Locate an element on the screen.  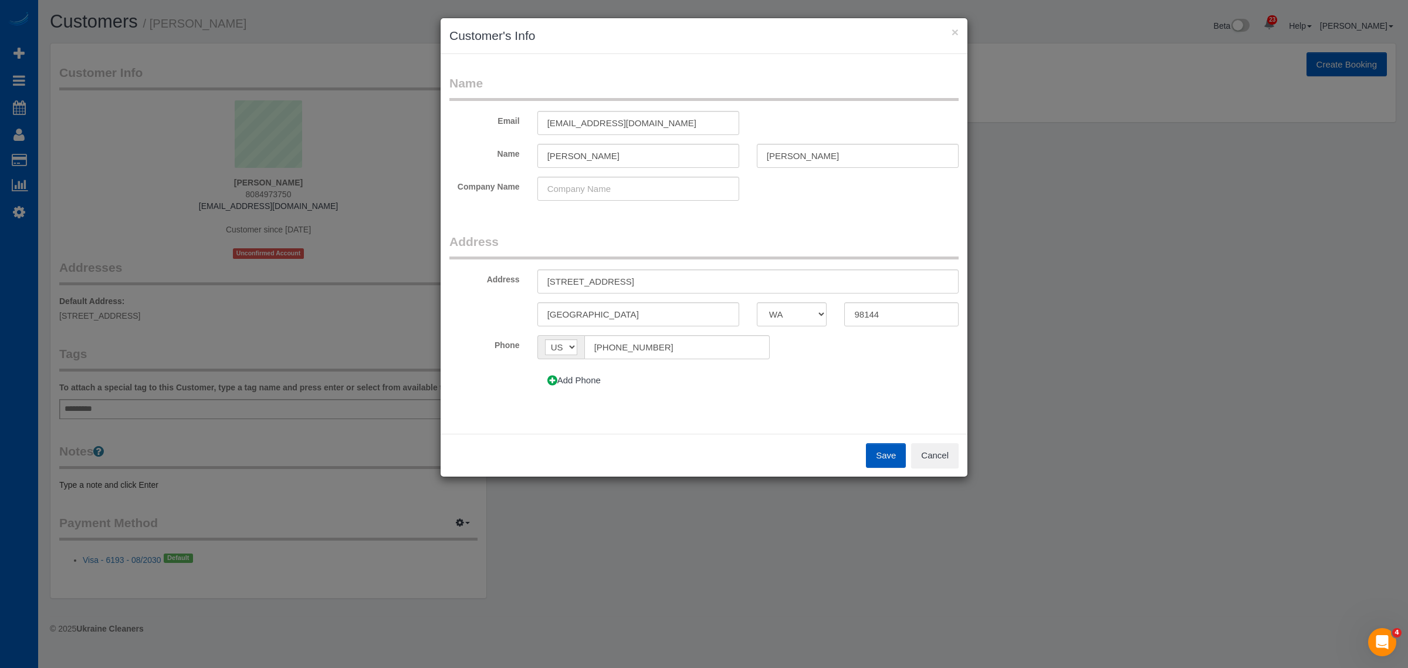
span: 4 is located at coordinates (1397, 633).